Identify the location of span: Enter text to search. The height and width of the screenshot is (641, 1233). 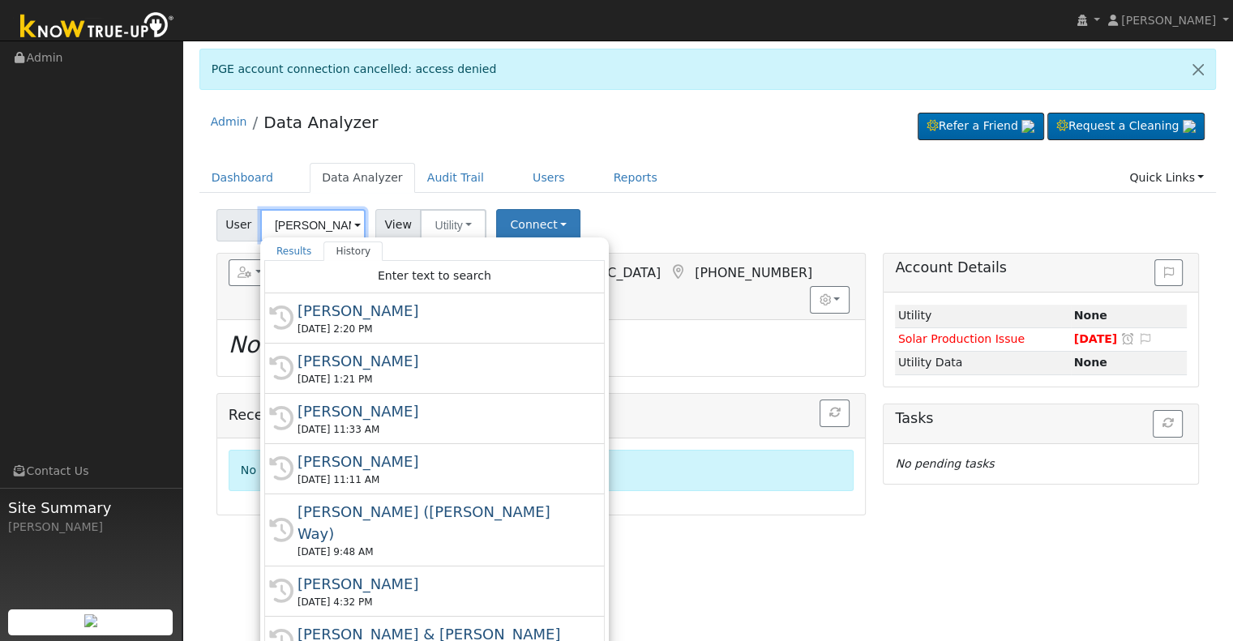
(435, 276).